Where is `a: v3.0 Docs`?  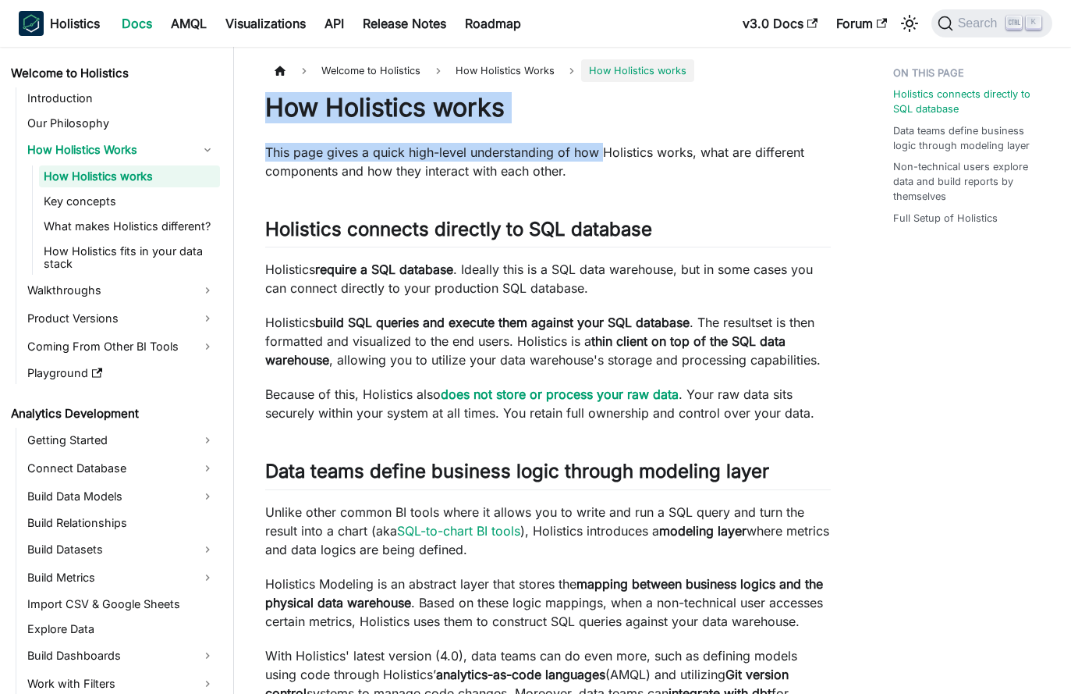 a: v3.0 Docs is located at coordinates (780, 23).